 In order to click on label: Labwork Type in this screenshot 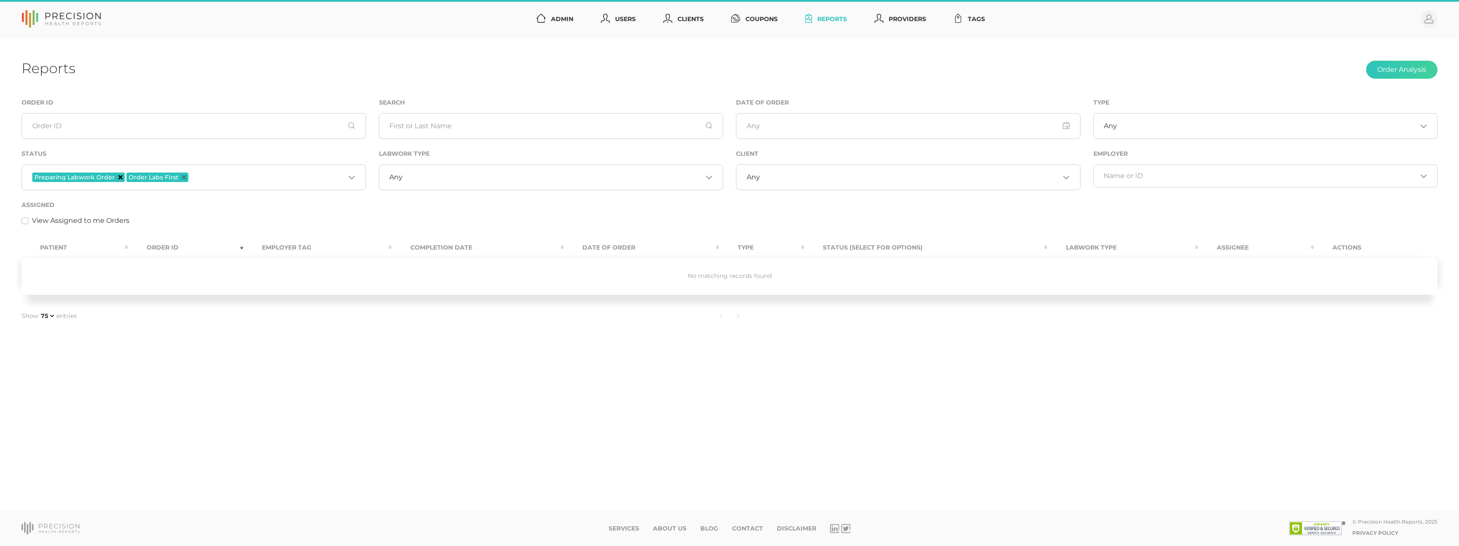, I will do `click(404, 154)`.